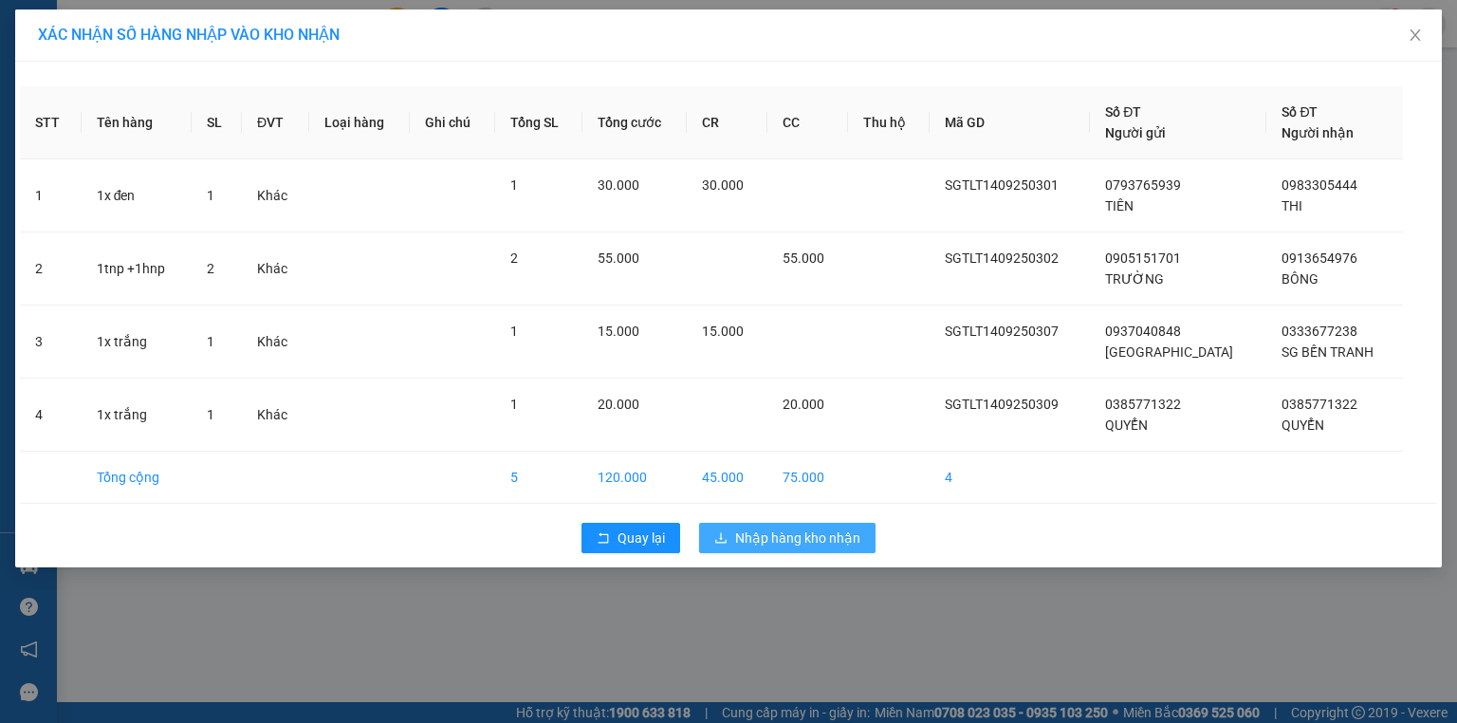 This screenshot has width=1457, height=723. I want to click on button: Close, so click(1415, 36).